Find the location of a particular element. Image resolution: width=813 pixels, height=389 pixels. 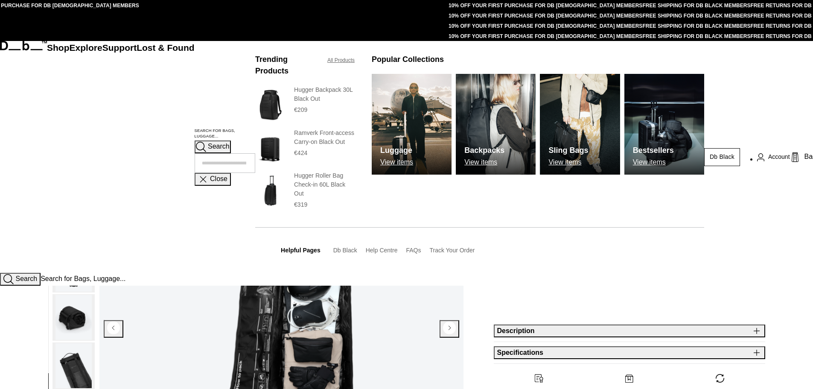

a: All Products is located at coordinates (341, 60).